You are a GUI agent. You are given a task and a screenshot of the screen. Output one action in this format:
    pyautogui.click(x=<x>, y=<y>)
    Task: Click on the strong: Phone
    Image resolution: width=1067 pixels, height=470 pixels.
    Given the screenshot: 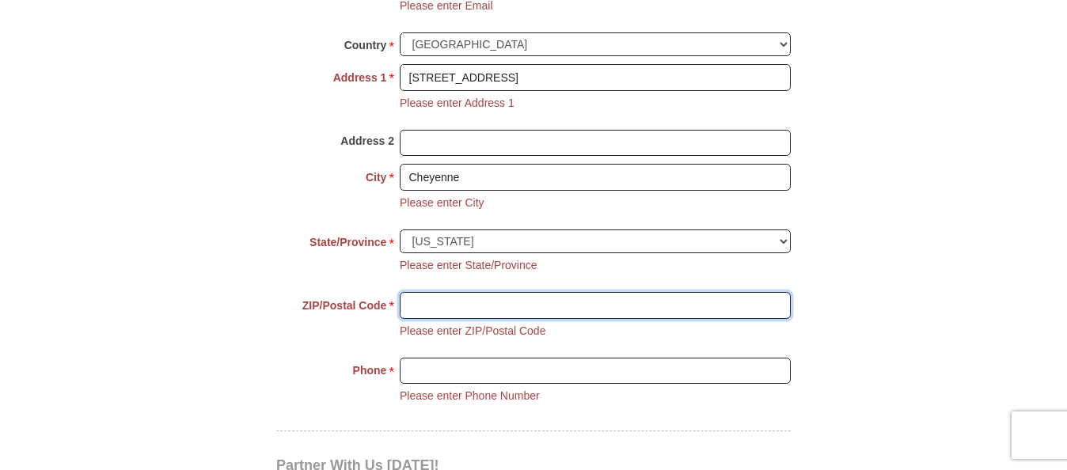 What is the action you would take?
    pyautogui.click(x=370, y=371)
    